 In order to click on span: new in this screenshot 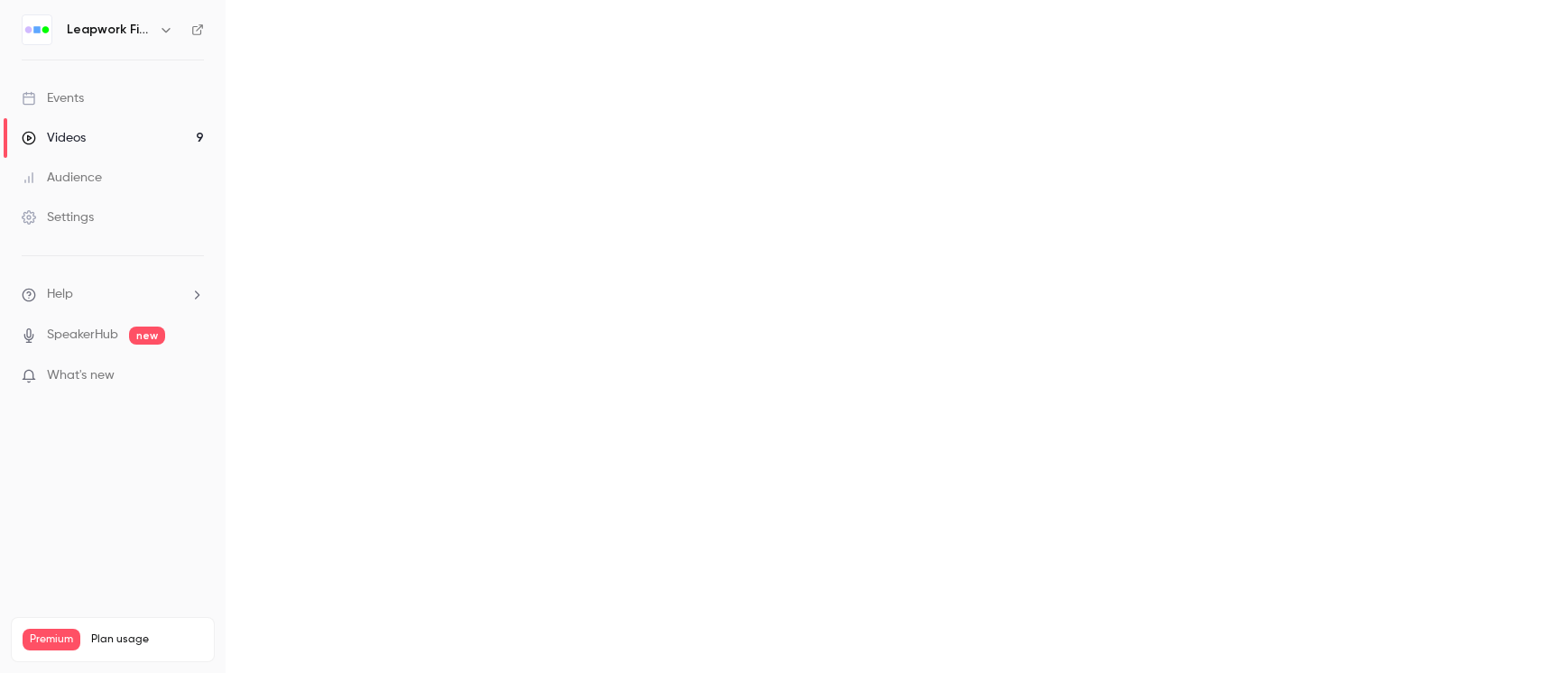, I will do `click(147, 336)`.